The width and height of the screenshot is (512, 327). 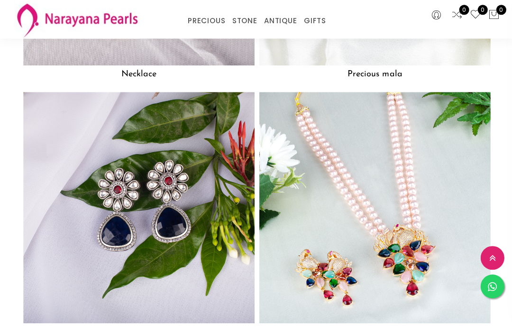 What do you see at coordinates (314, 22) in the screenshot?
I see `a: GIFTS` at bounding box center [314, 22].